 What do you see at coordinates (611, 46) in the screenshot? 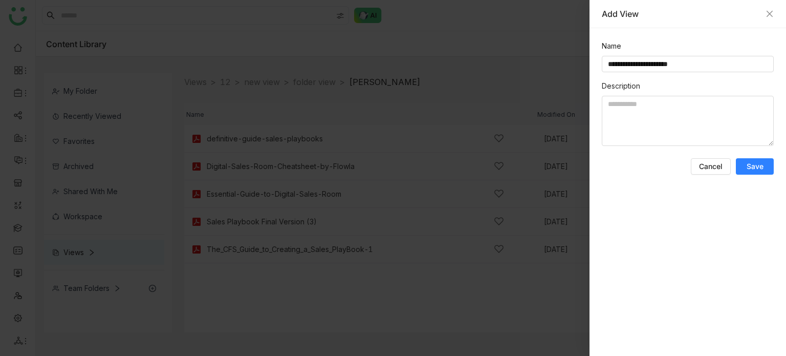
I see `label: Name` at bounding box center [611, 46].